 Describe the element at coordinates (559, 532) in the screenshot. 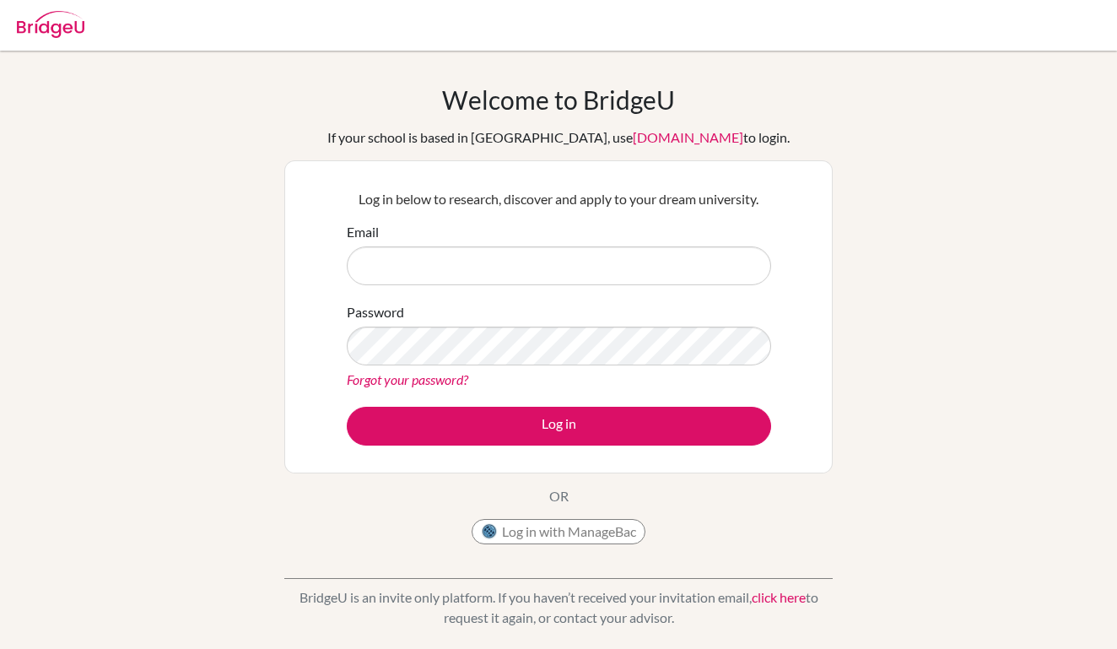

I see `button: Log in with ManageBac` at that location.